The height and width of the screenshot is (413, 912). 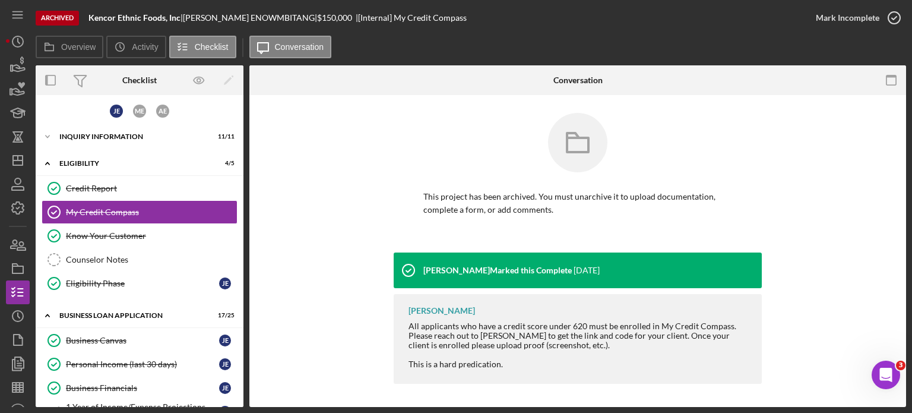 I want to click on div: Checklist, so click(x=140, y=80).